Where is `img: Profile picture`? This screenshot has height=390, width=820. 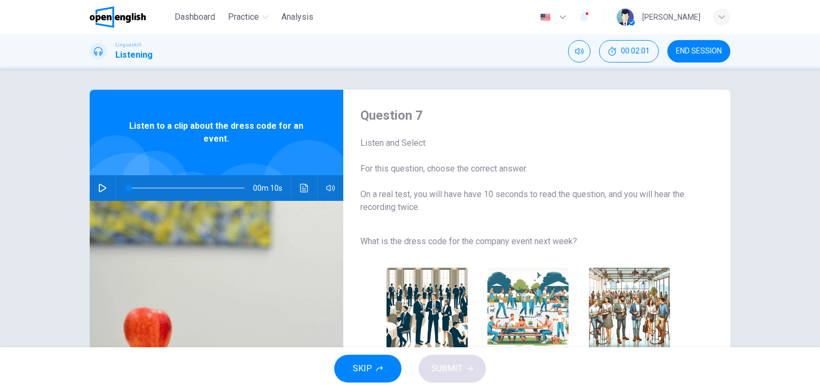
img: Profile picture is located at coordinates (625, 17).